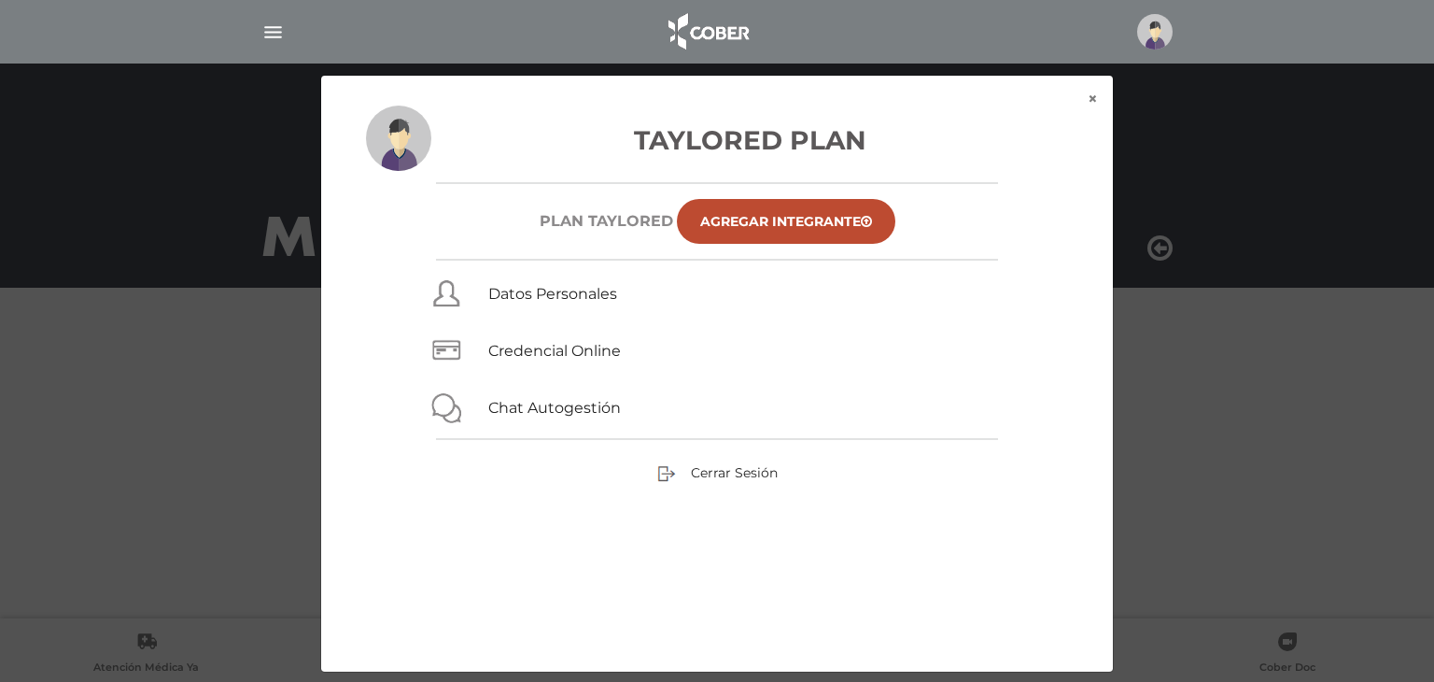 This screenshot has height=682, width=1434. What do you see at coordinates (606, 220) in the screenshot?
I see `h6: Plan TAYLORED` at bounding box center [606, 220].